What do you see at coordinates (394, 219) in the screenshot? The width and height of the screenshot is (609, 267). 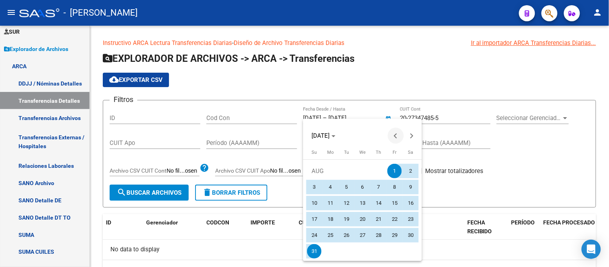 I see `span: 22` at bounding box center [394, 219].